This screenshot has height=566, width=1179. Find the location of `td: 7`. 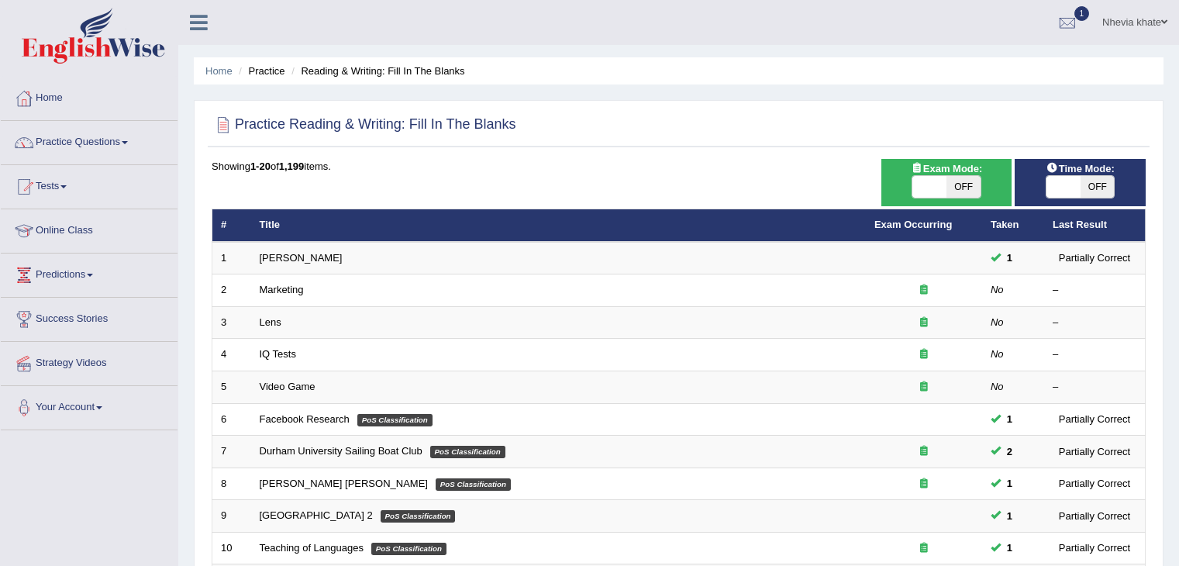

td: 7 is located at coordinates (232, 452).